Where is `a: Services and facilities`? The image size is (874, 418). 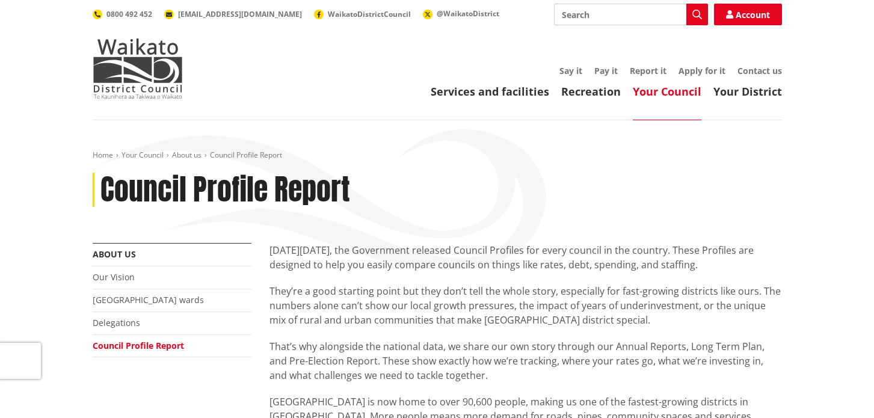
a: Services and facilities is located at coordinates (490, 91).